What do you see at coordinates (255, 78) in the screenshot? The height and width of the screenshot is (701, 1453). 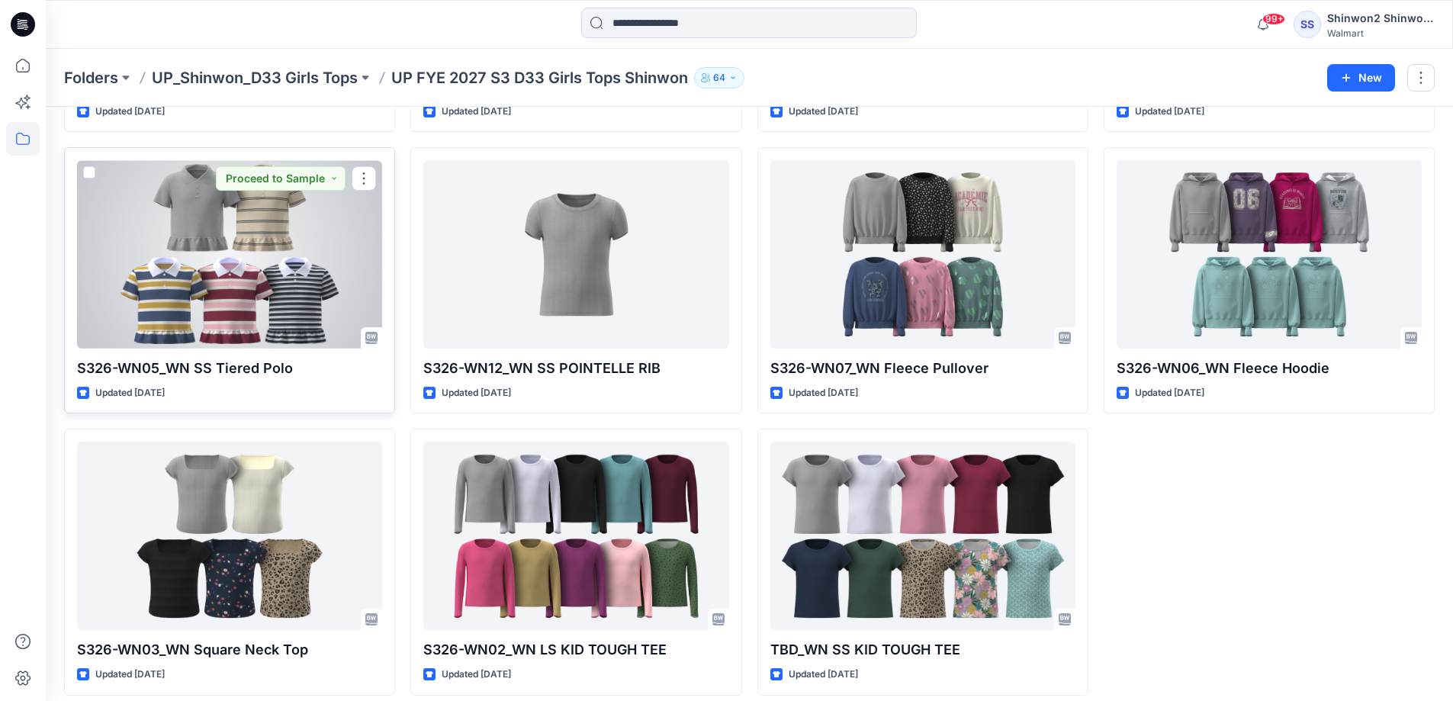 I see `p: UP_Shinwon_D33 Girls Tops` at bounding box center [255, 78].